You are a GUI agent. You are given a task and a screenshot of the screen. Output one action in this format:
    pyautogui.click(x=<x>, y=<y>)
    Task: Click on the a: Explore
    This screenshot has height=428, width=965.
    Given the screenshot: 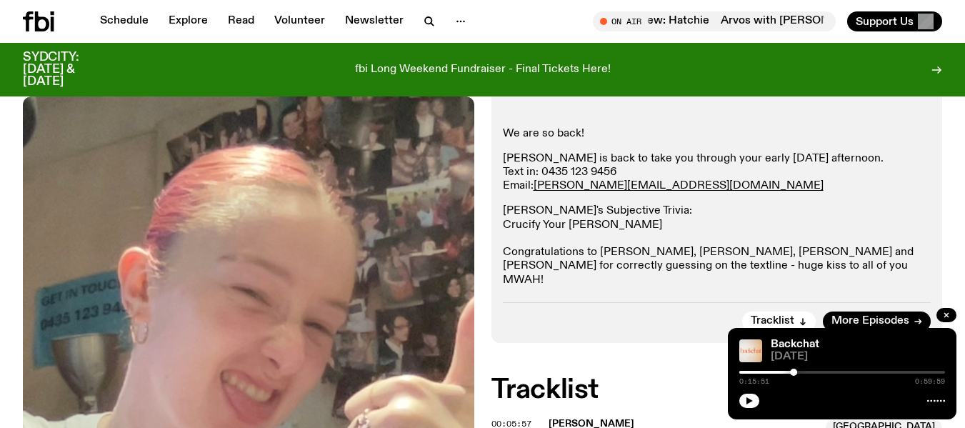 What is the action you would take?
    pyautogui.click(x=188, y=21)
    